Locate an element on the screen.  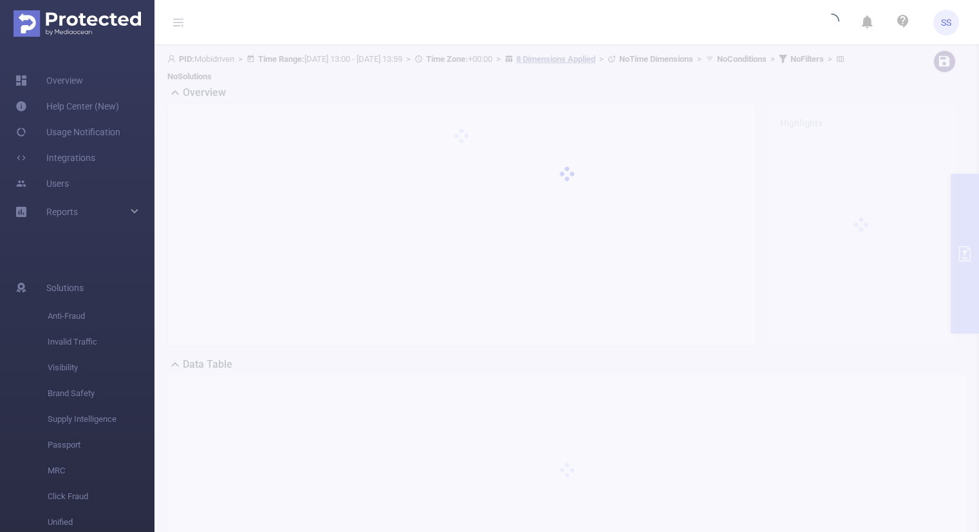
span: Supply Intelligence is located at coordinates (101, 419).